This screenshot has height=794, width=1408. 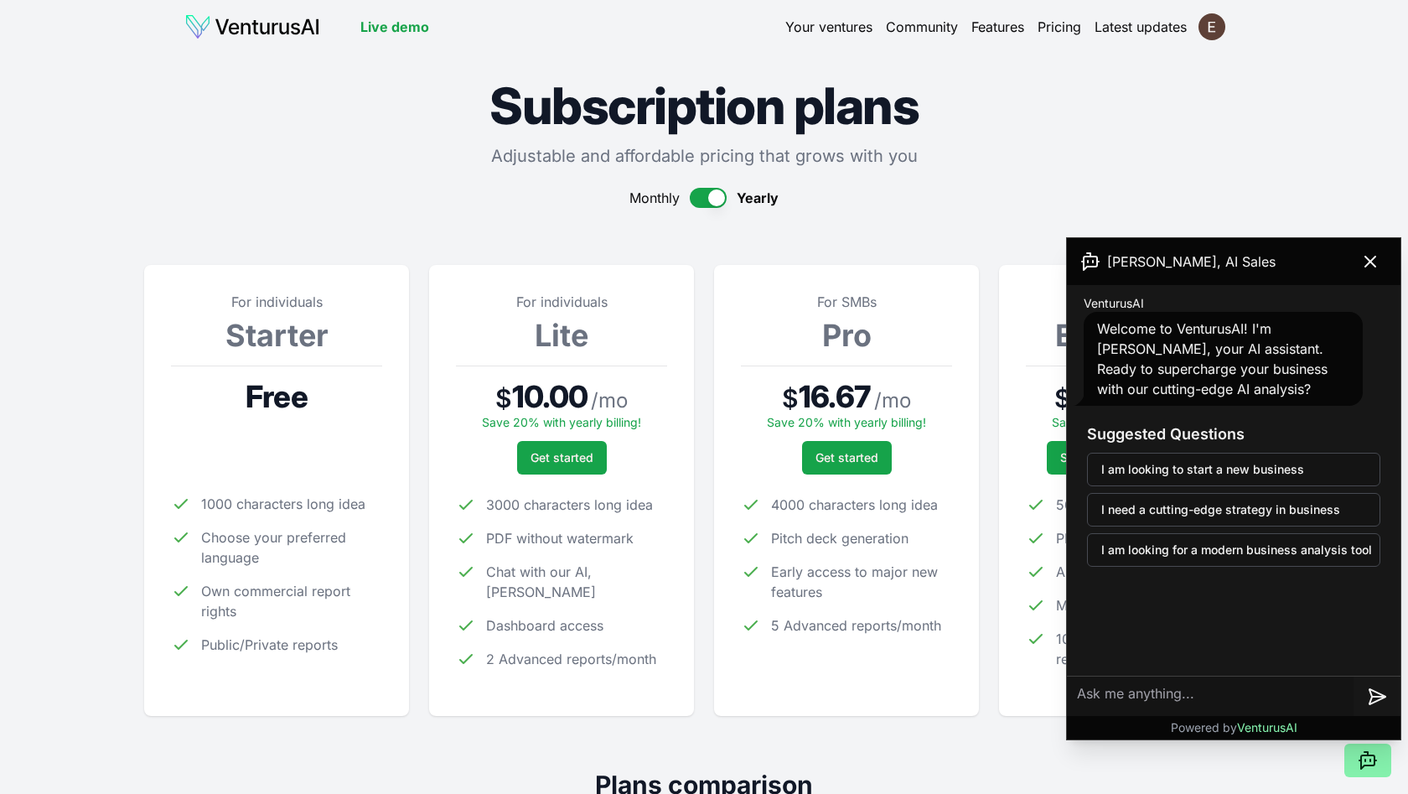 I want to click on p: For enterprise, so click(x=1132, y=302).